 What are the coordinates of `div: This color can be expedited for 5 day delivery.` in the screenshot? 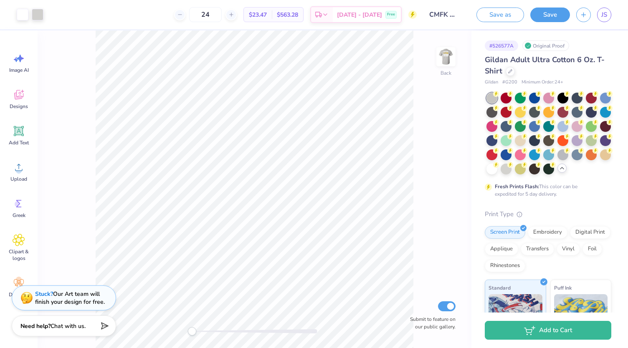 It's located at (547, 191).